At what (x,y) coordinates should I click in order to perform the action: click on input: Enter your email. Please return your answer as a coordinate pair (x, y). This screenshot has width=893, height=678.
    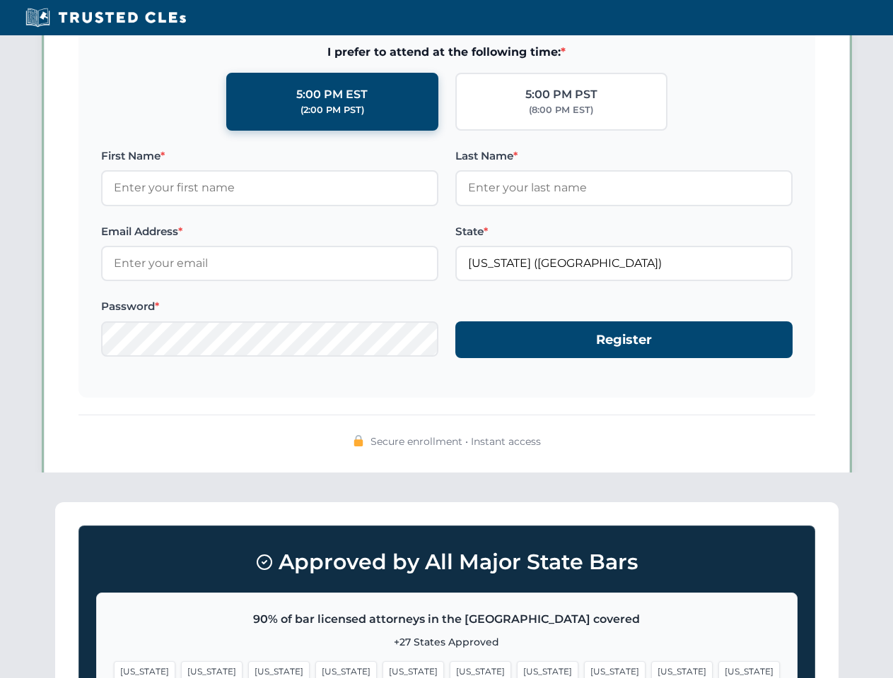
    Looking at the image, I should click on (269, 264).